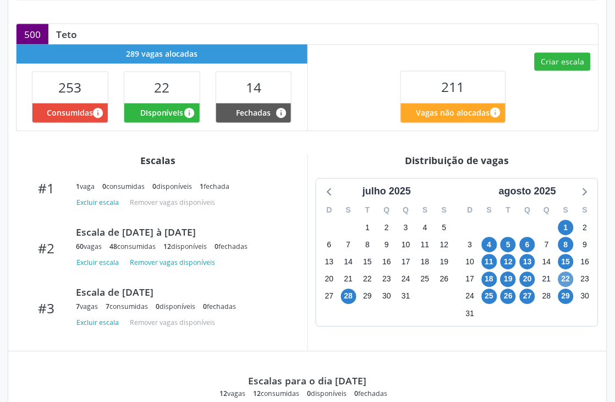  What do you see at coordinates (566, 297) in the screenshot?
I see `span: sexta-feira, 29 de agosto de 2025` at bounding box center [566, 297].